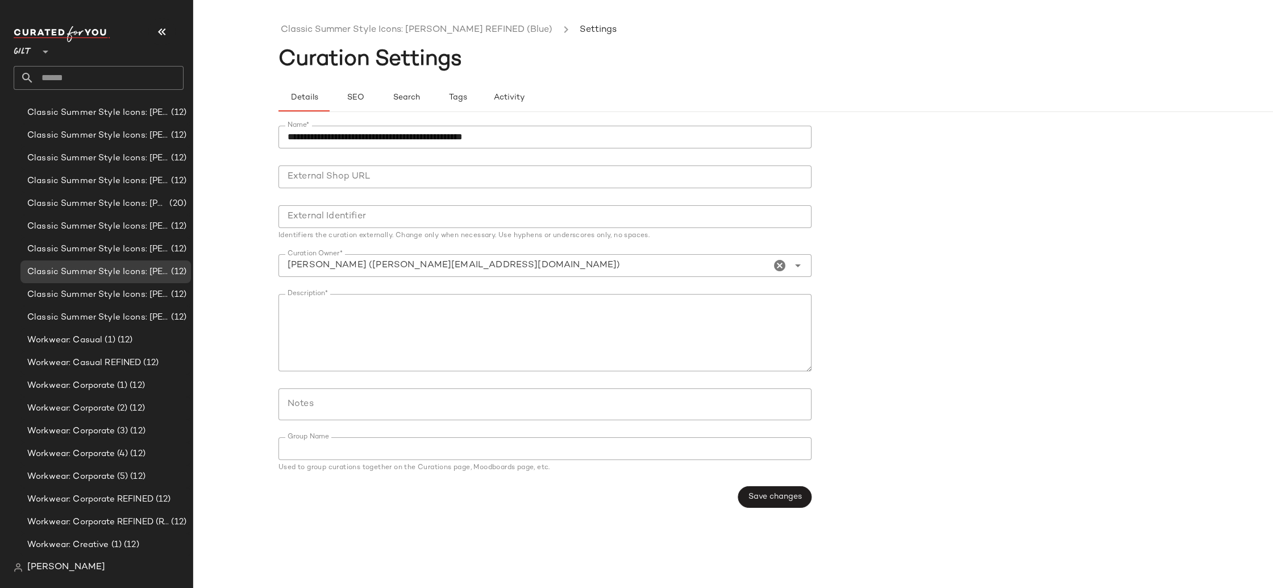  I want to click on span: Curation Settings, so click(370, 60).